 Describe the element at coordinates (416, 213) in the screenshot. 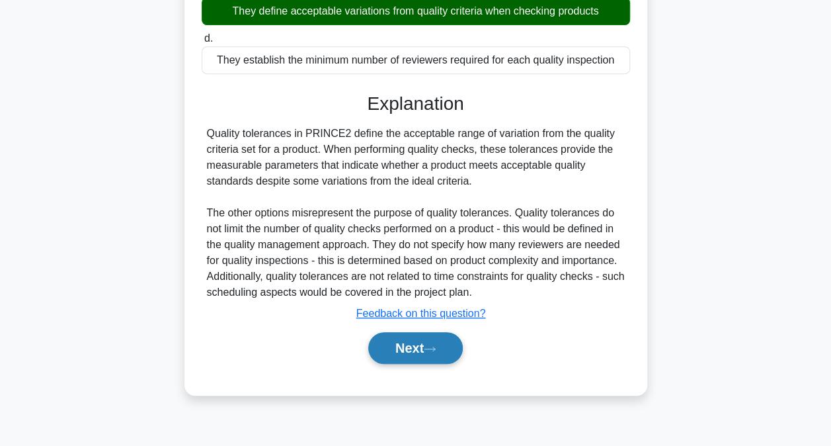

I see `div: Quality tolerances in PRINCE2 define the acceptable range of variation from the quality criteria ...` at that location.